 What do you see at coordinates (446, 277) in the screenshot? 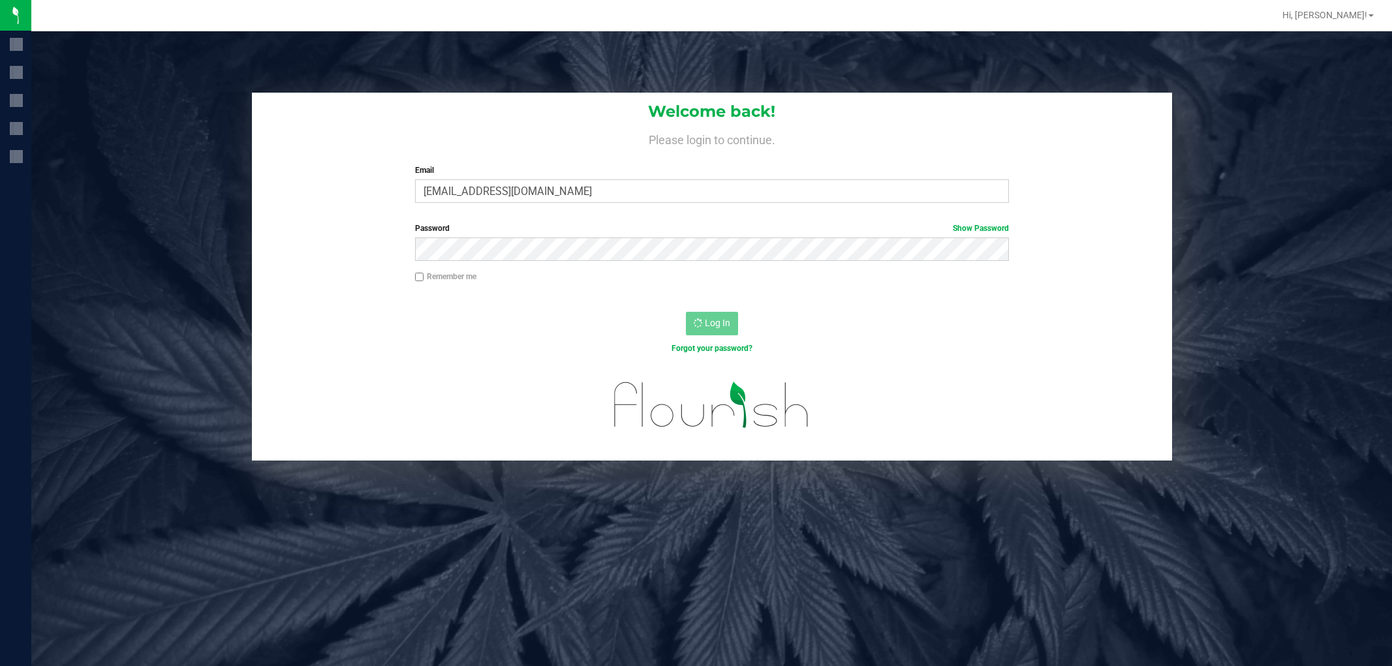
I see `label: Remember me` at bounding box center [446, 277].